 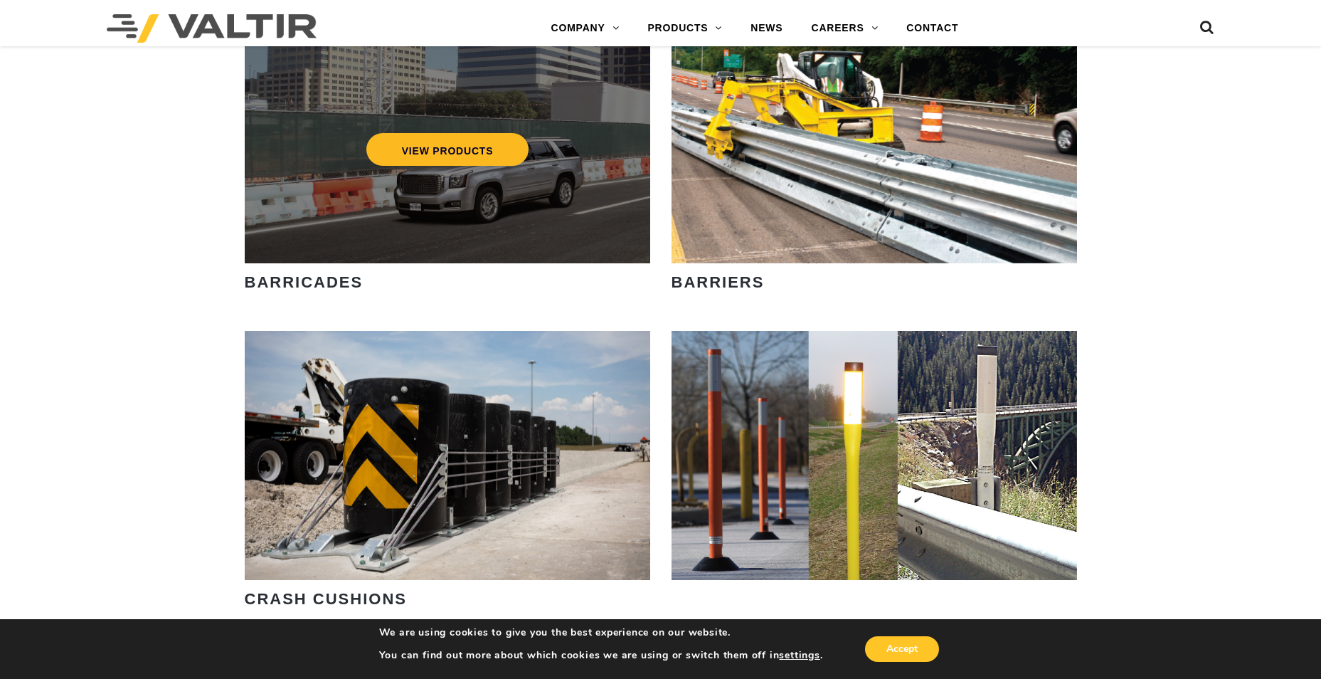 What do you see at coordinates (601, 655) in the screenshot?
I see `p: You can find out more about which cookies we are using or switch them off in .` at bounding box center [601, 655].